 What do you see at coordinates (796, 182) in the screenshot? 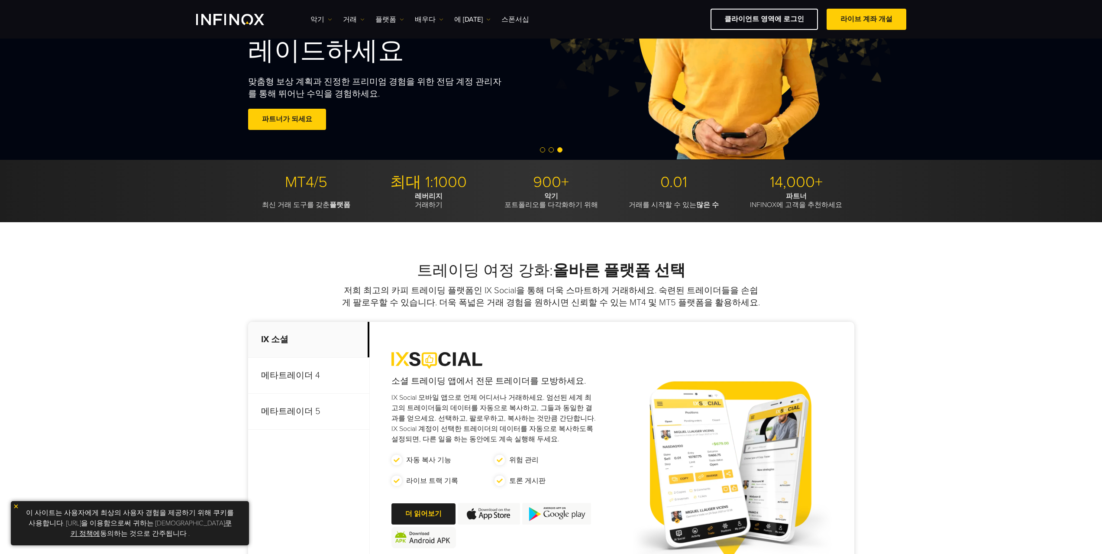
I see `font: 14,000+` at bounding box center [796, 182].